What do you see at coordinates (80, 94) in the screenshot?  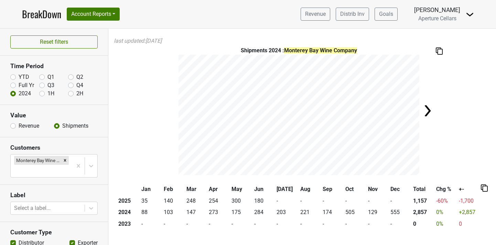 I see `label: 2H` at bounding box center [80, 94].